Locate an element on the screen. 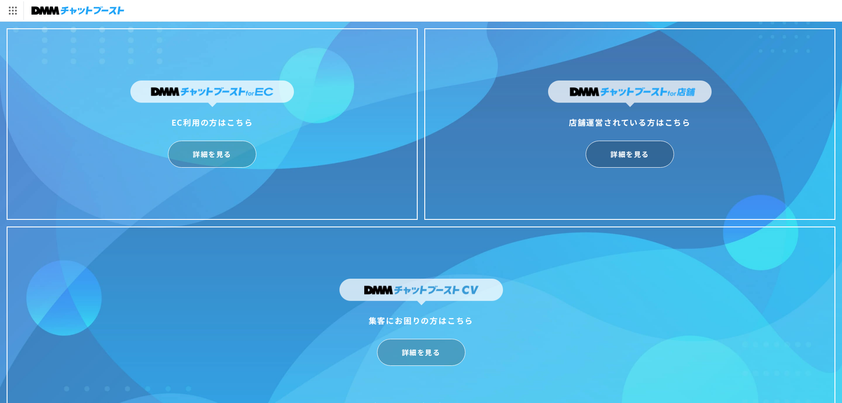  img: DMMチャットブーストforEC is located at coordinates (212, 94).